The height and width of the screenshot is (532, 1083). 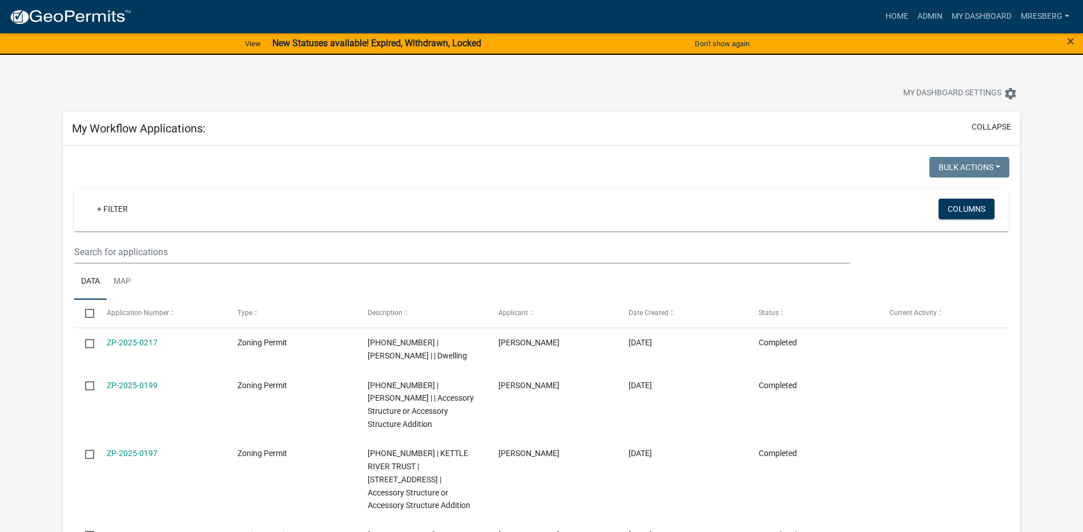 What do you see at coordinates (112, 209) in the screenshot?
I see `a: + Filter` at bounding box center [112, 209].